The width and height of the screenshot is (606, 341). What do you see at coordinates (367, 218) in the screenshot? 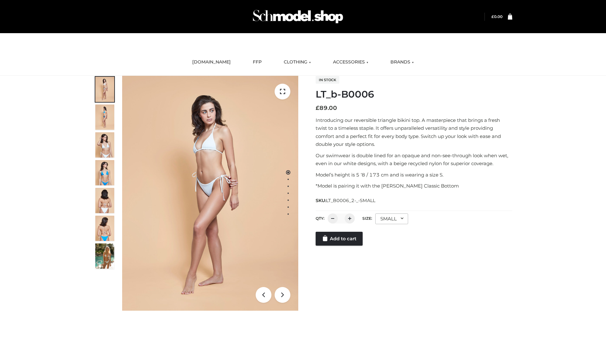
I see `label: Size:` at bounding box center [367, 218].